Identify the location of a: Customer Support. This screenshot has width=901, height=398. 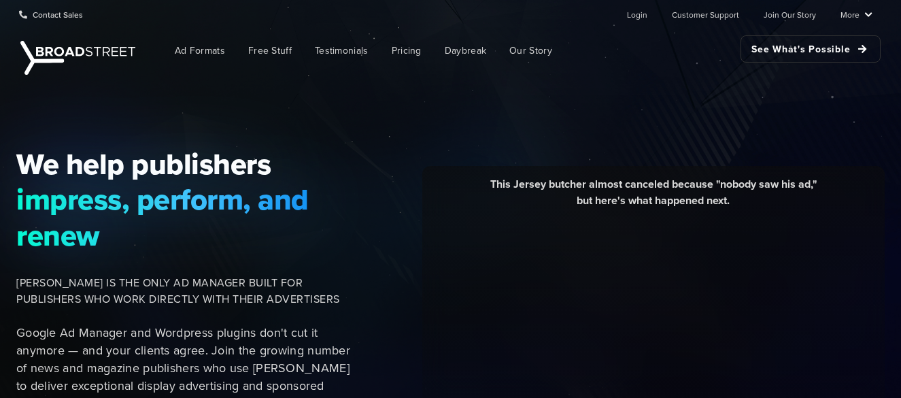
(705, 14).